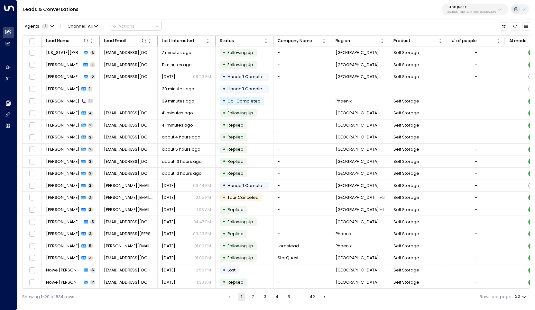 Image resolution: width=535 pixels, height=310 pixels. I want to click on span: StorQuest, so click(288, 258).